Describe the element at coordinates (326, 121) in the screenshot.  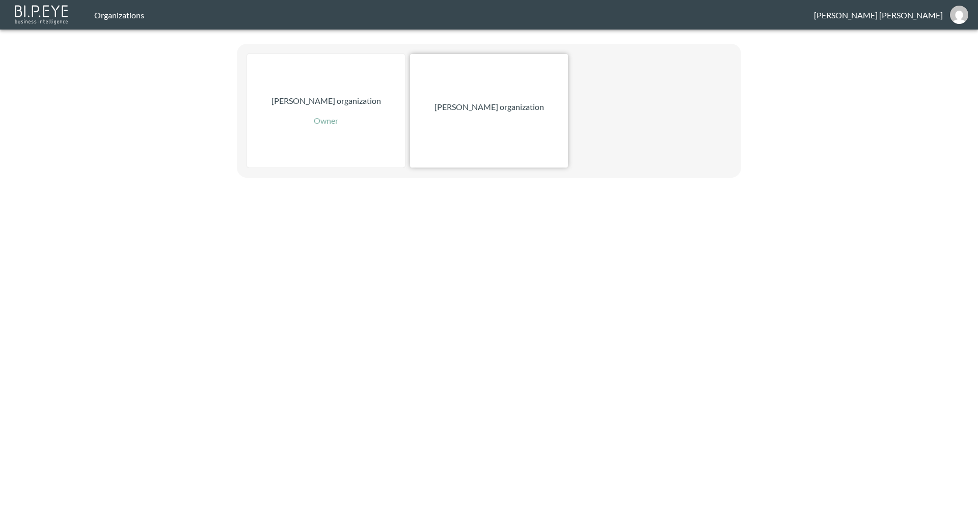
I see `p: Owner` at that location.